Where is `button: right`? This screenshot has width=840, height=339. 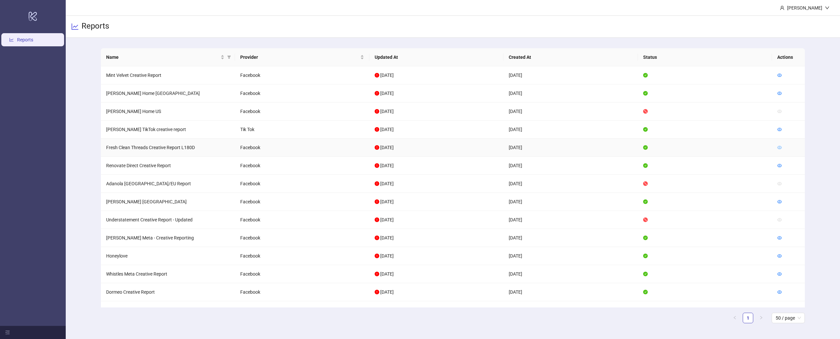 button: right is located at coordinates (761, 318).